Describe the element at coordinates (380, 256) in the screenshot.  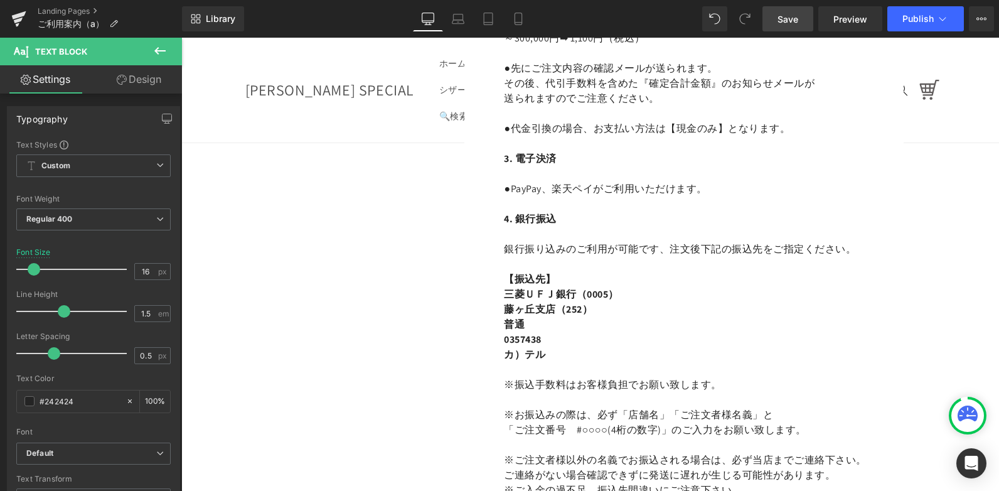
I see `font: 三菱ＵＦＪ銀行（0005）` at that location.